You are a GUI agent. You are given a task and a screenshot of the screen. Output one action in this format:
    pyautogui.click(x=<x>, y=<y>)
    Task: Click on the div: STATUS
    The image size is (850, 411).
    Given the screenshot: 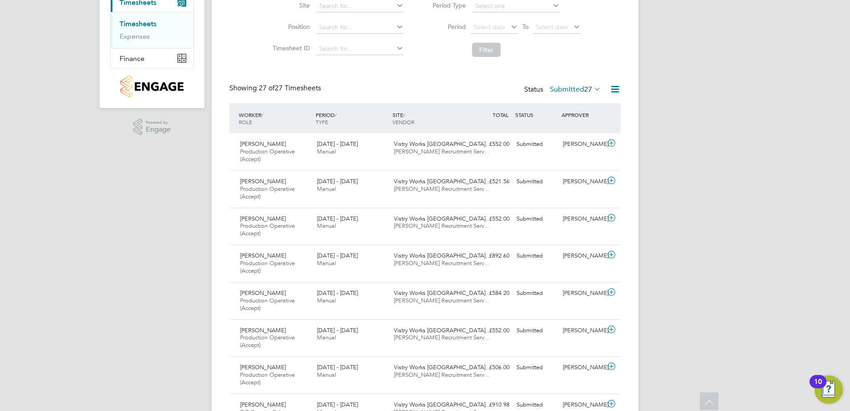 What is the action you would take?
    pyautogui.click(x=536, y=115)
    